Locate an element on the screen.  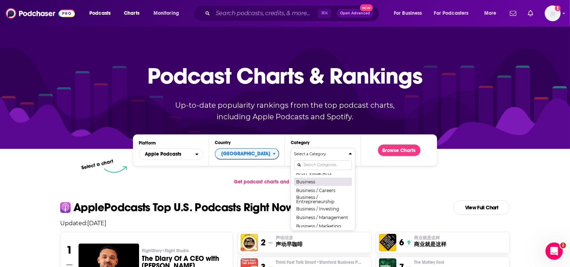
button: Browse Charts is located at coordinates (399, 150).